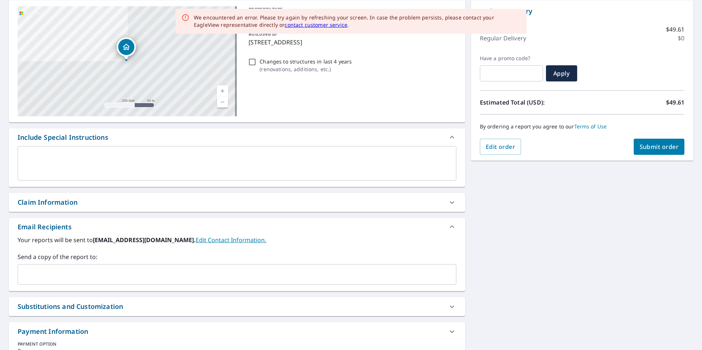  I want to click on label: Have a promo code?, so click(511, 58).